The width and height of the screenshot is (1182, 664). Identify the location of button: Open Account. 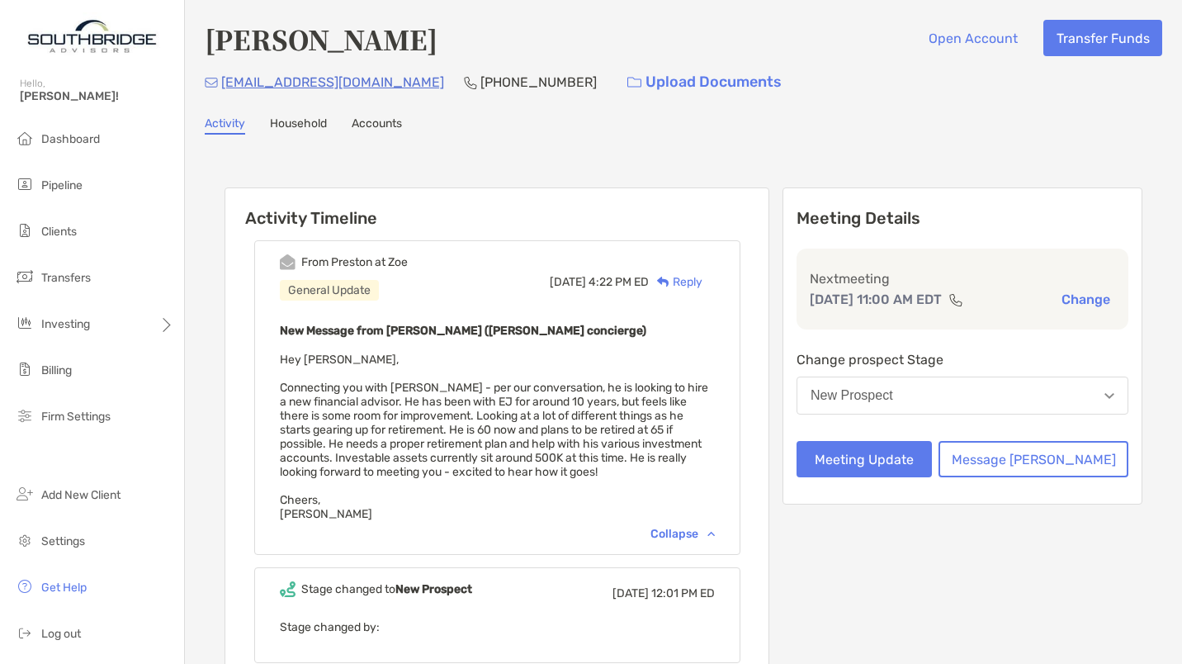
(973, 38).